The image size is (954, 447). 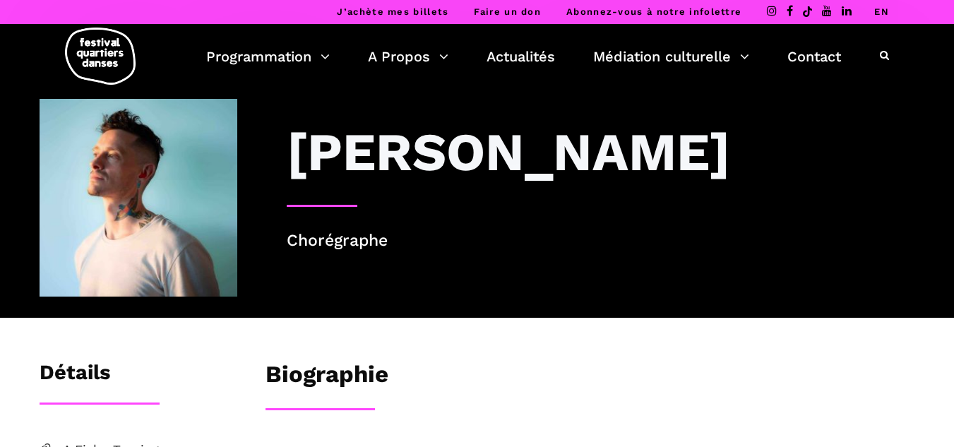 What do you see at coordinates (601, 241) in the screenshot?
I see `p: Chorégraphe` at bounding box center [601, 241].